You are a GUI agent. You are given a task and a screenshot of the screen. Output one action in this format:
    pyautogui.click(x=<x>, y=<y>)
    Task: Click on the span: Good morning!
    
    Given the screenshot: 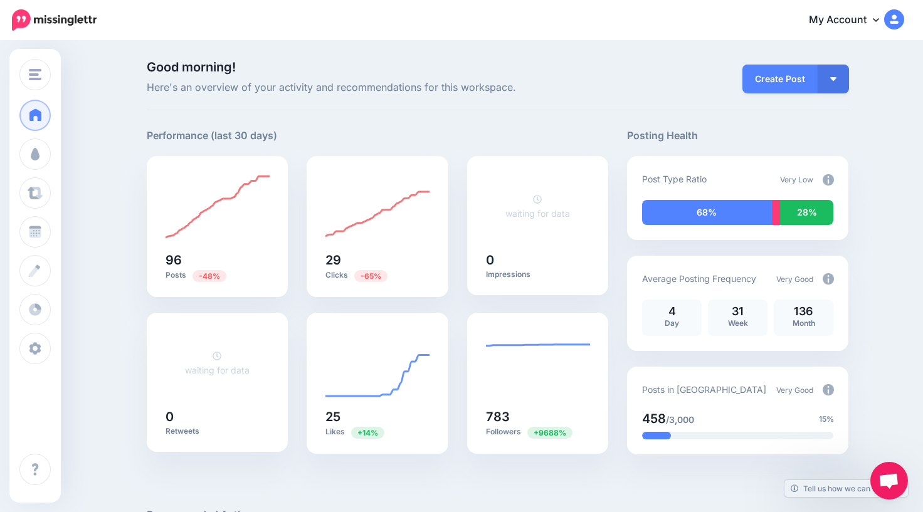 What is the action you would take?
    pyautogui.click(x=191, y=67)
    